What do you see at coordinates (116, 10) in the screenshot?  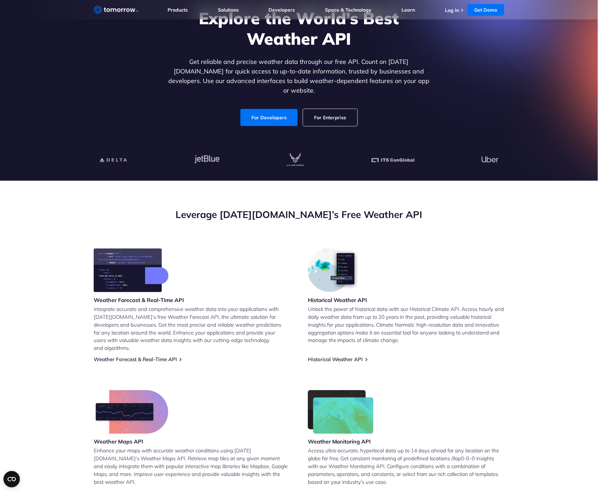 I see `a: Home link` at bounding box center [116, 10].